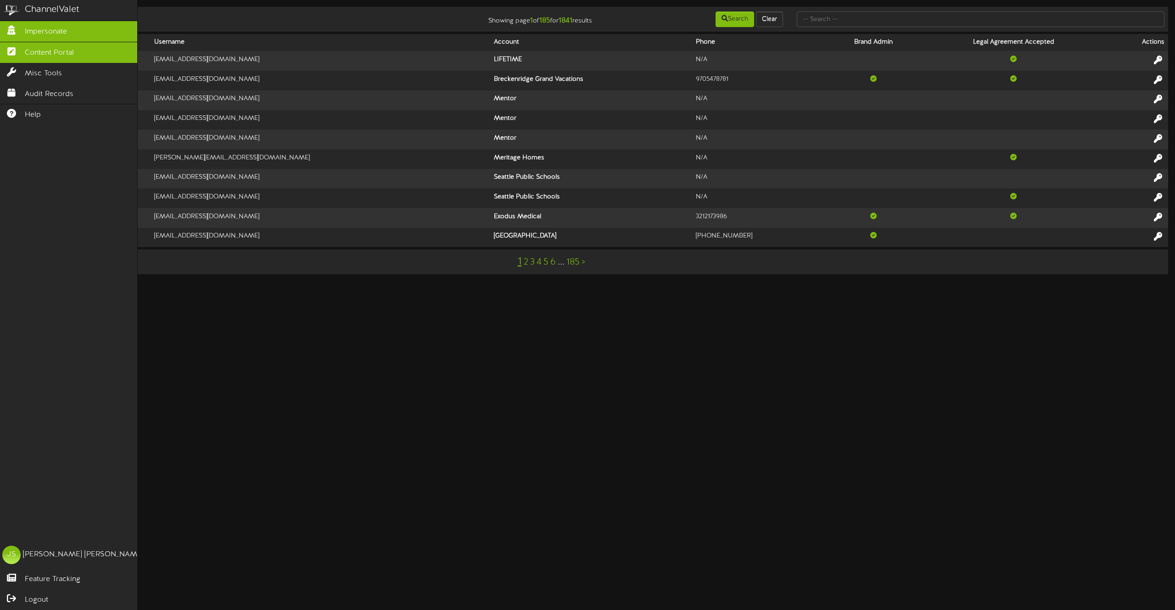 This screenshot has height=610, width=1175. What do you see at coordinates (591, 218) in the screenshot?
I see `th: Exodus Medical` at bounding box center [591, 218].